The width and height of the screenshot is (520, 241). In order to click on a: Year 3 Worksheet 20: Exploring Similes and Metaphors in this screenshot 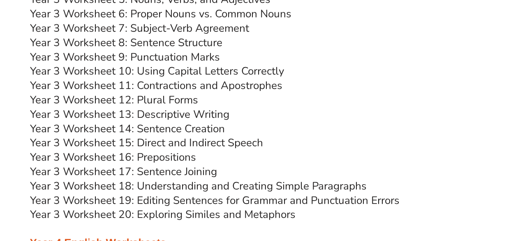, I will do `click(163, 214)`.